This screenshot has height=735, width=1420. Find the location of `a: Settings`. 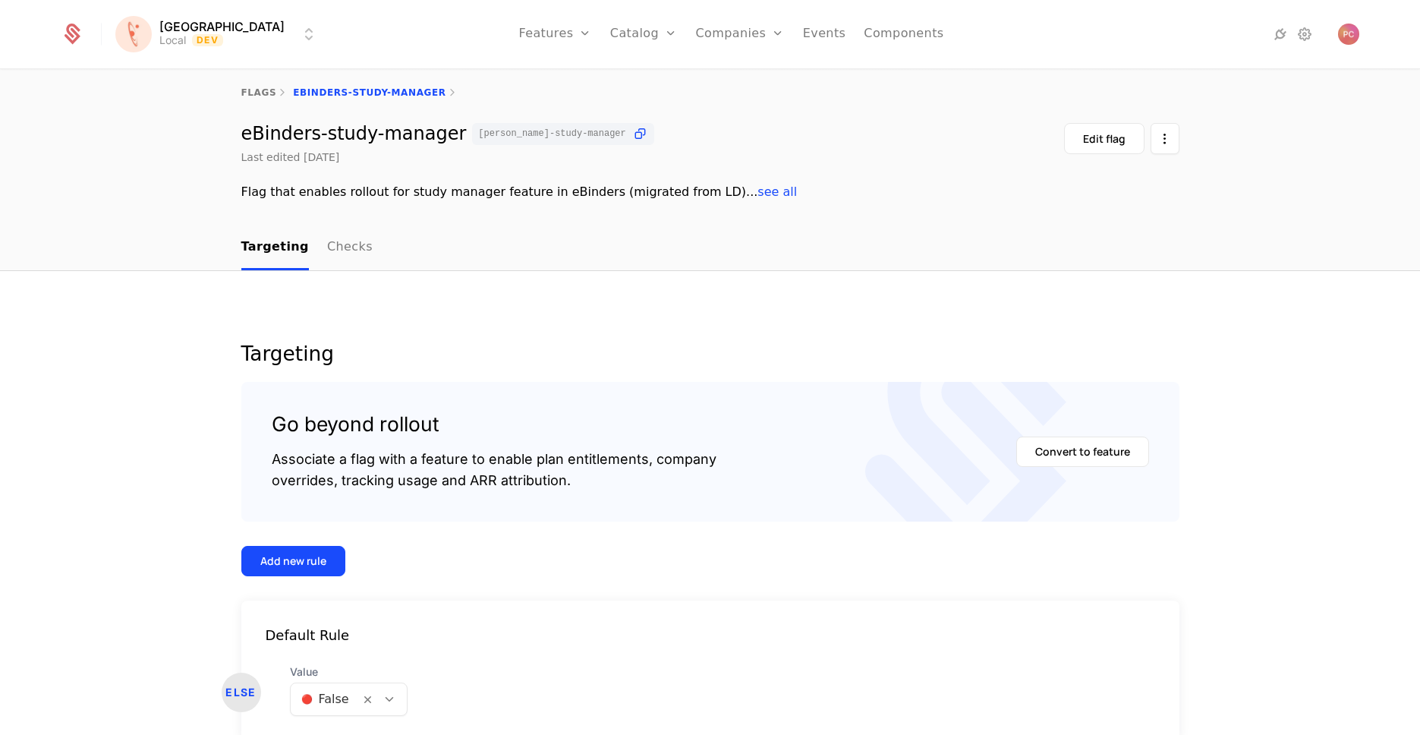

a: Settings is located at coordinates (1305, 34).